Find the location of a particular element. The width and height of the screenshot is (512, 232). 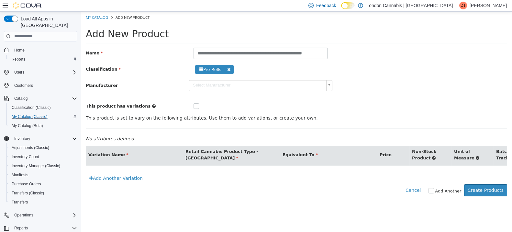

span: DT is located at coordinates (463, 6).